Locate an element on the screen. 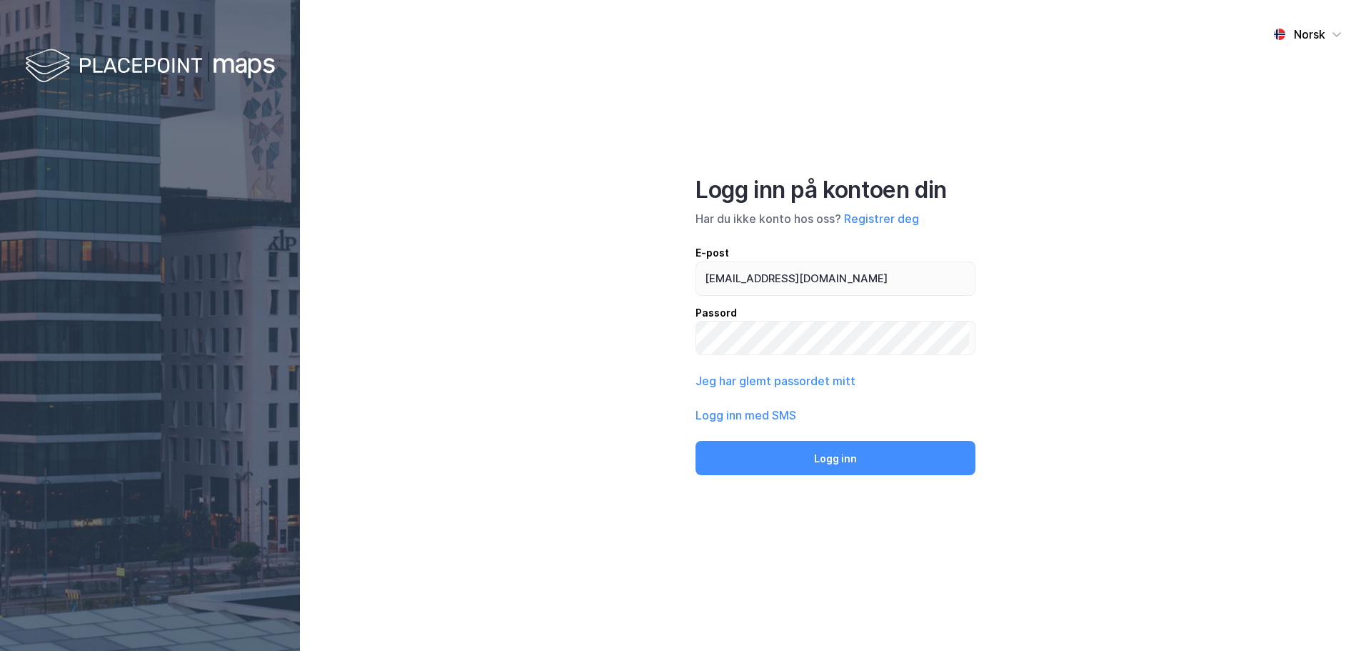 This screenshot has height=651, width=1371. div: Norsk is located at coordinates (1310, 34).